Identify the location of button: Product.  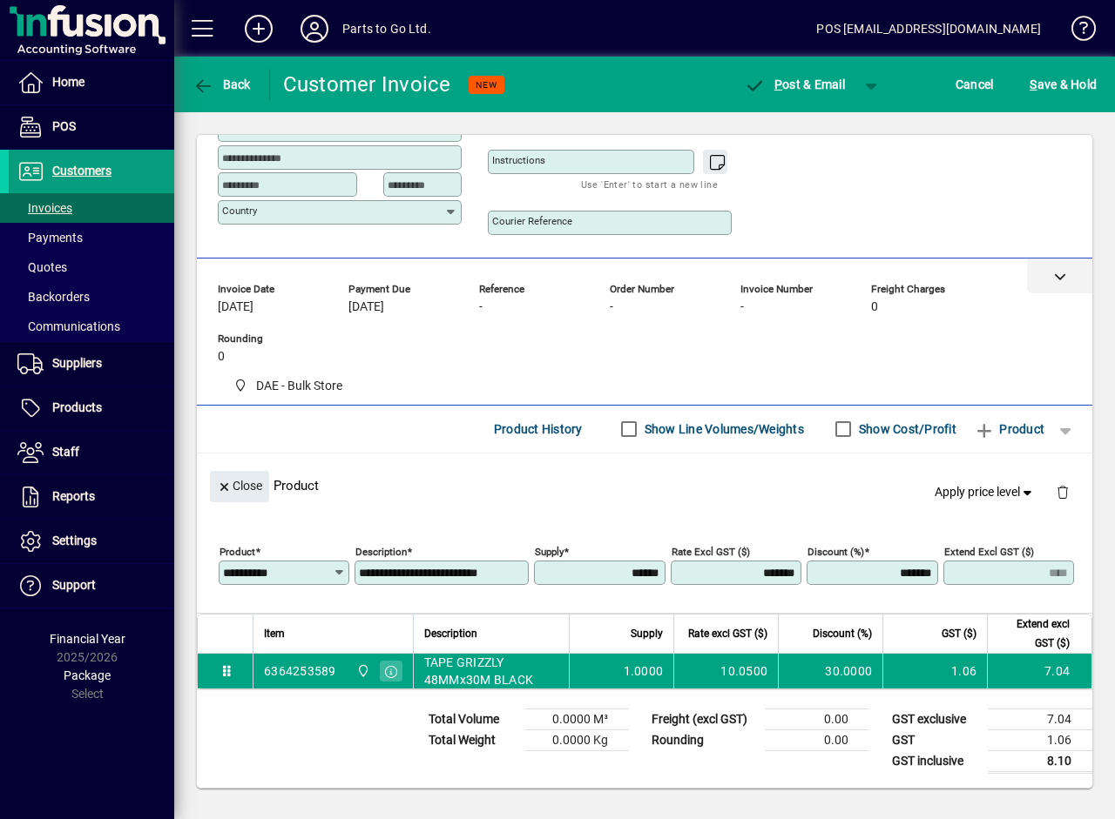
(1008, 429).